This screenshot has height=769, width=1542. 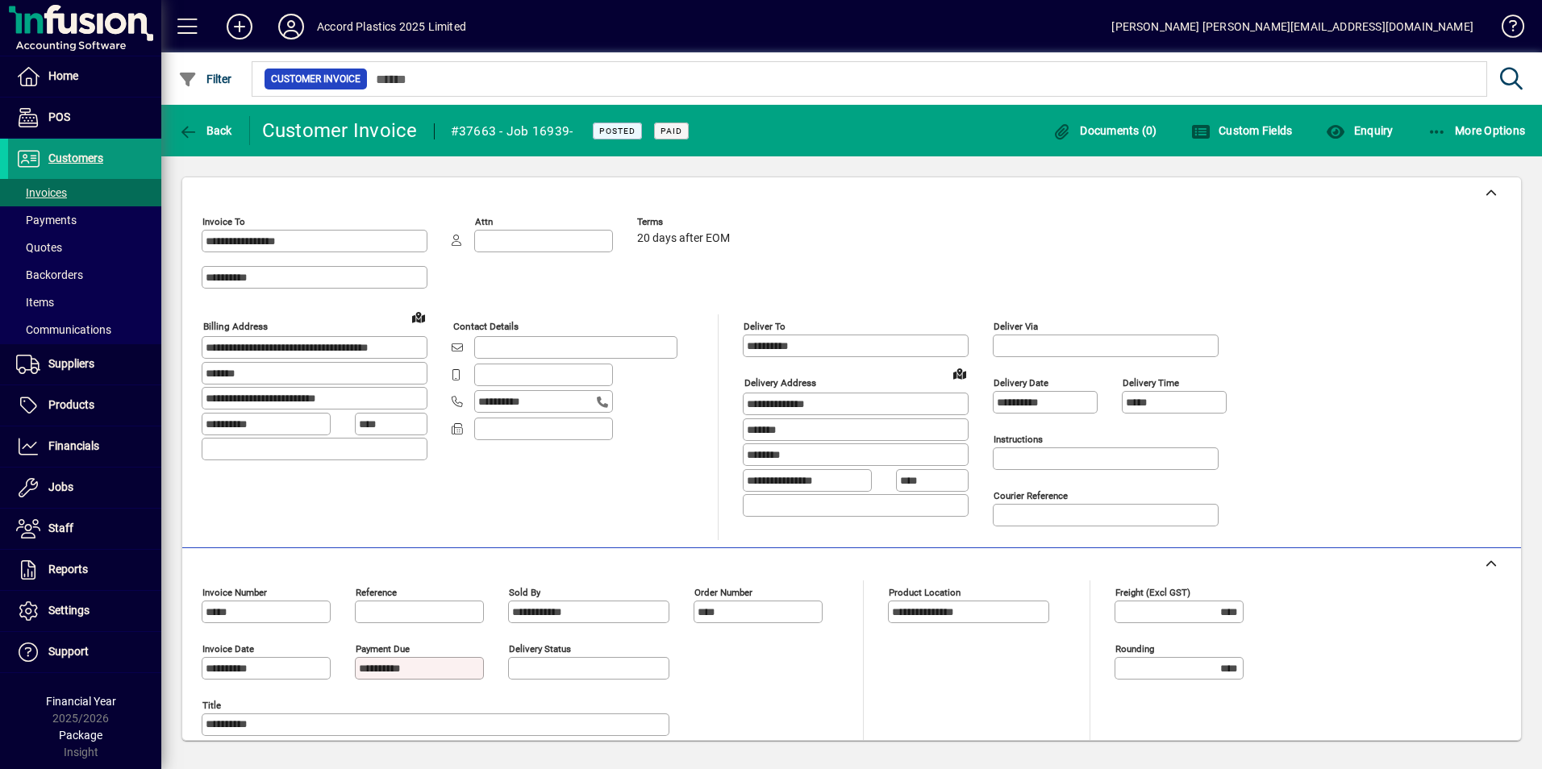 I want to click on span: Items, so click(x=35, y=302).